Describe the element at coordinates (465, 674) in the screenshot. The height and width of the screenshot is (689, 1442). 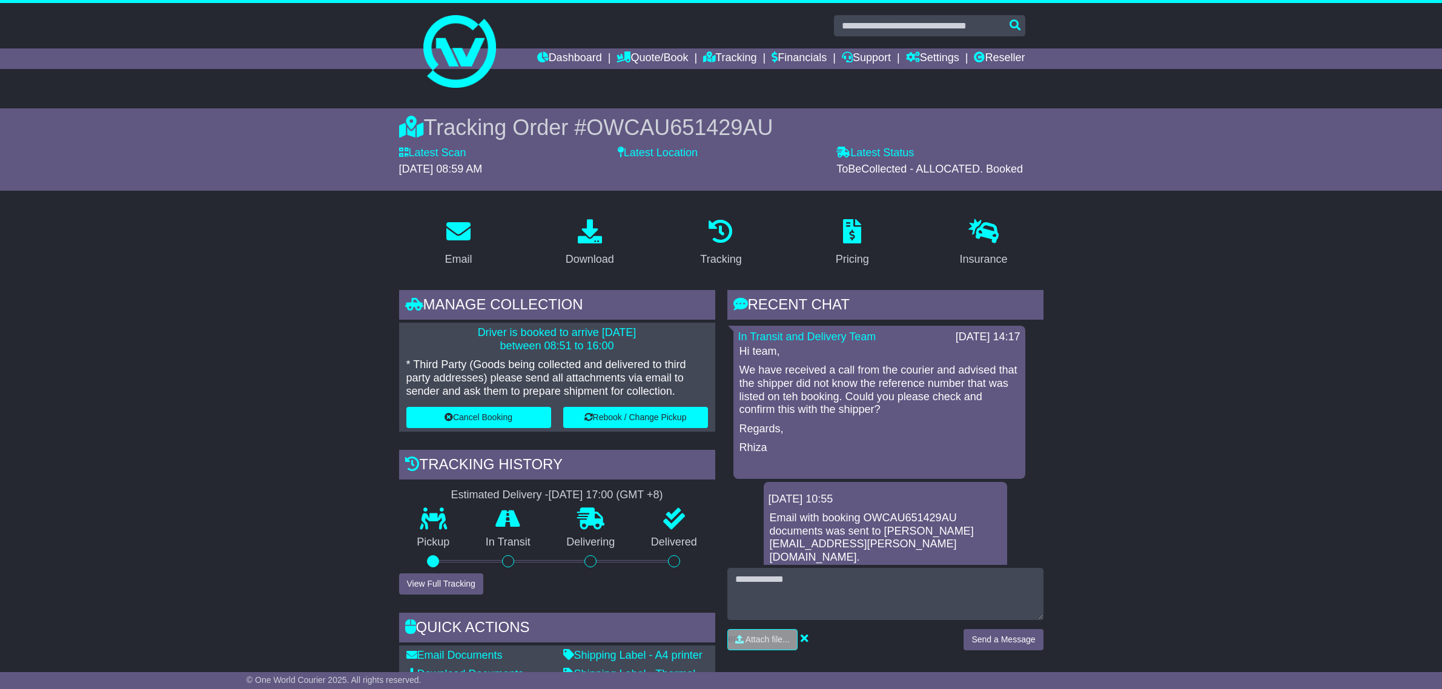
I see `a: Download Documents` at that location.